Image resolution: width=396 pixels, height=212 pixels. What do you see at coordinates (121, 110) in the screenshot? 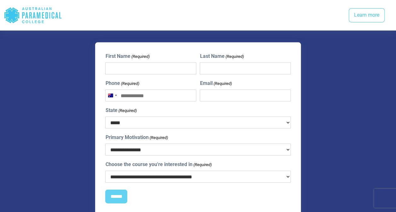
I see `label: State` at bounding box center [121, 110].